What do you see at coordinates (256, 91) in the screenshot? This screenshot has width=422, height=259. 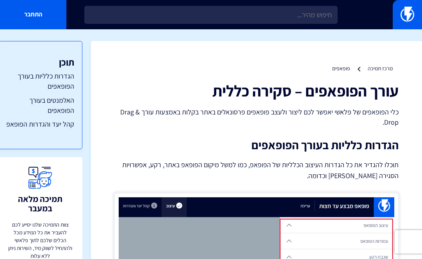 I see `h1: עורך הפופאפים – סקירה כללית` at bounding box center [256, 91].